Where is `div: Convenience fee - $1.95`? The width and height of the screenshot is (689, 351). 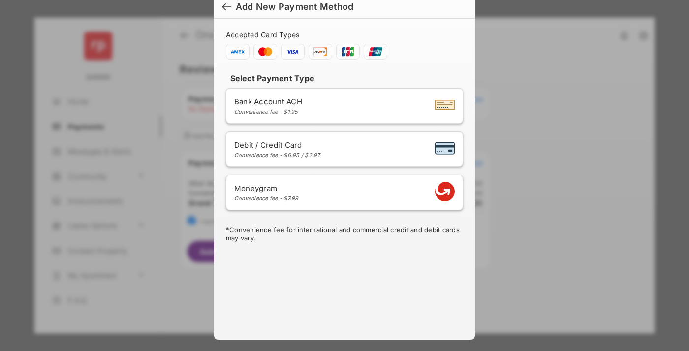
div: Convenience fee - $1.95 is located at coordinates (268, 112).